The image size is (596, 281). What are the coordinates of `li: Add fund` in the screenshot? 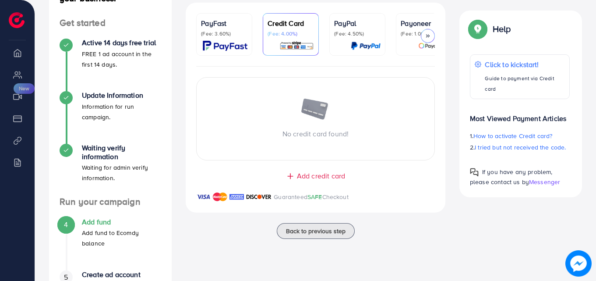 It's located at (110, 244).